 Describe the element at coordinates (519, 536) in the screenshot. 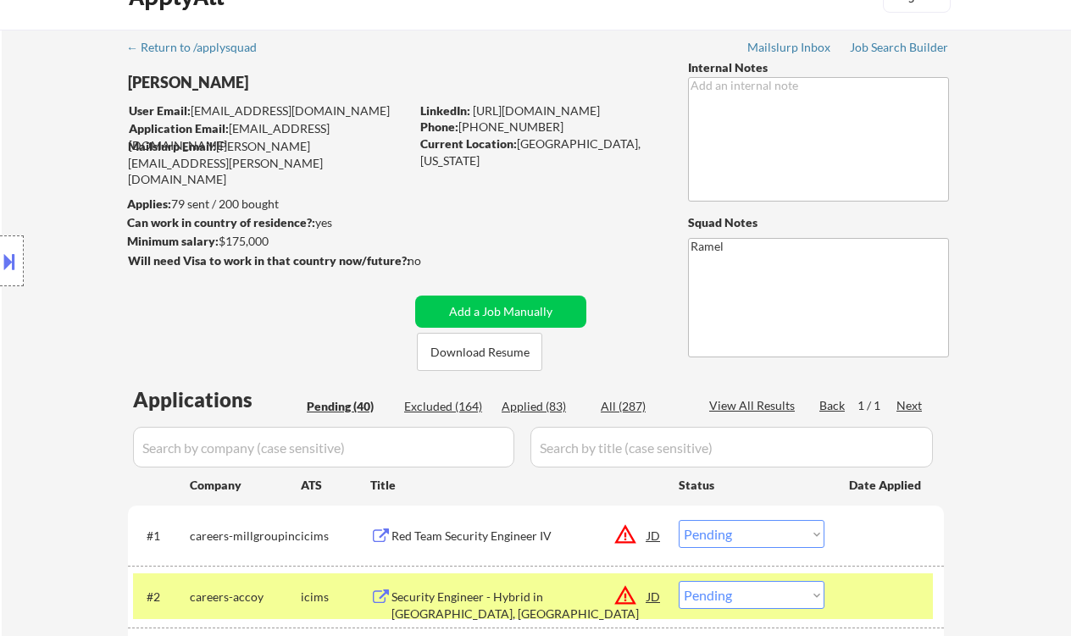

I see `div: Red Team Security Engineer IV` at that location.